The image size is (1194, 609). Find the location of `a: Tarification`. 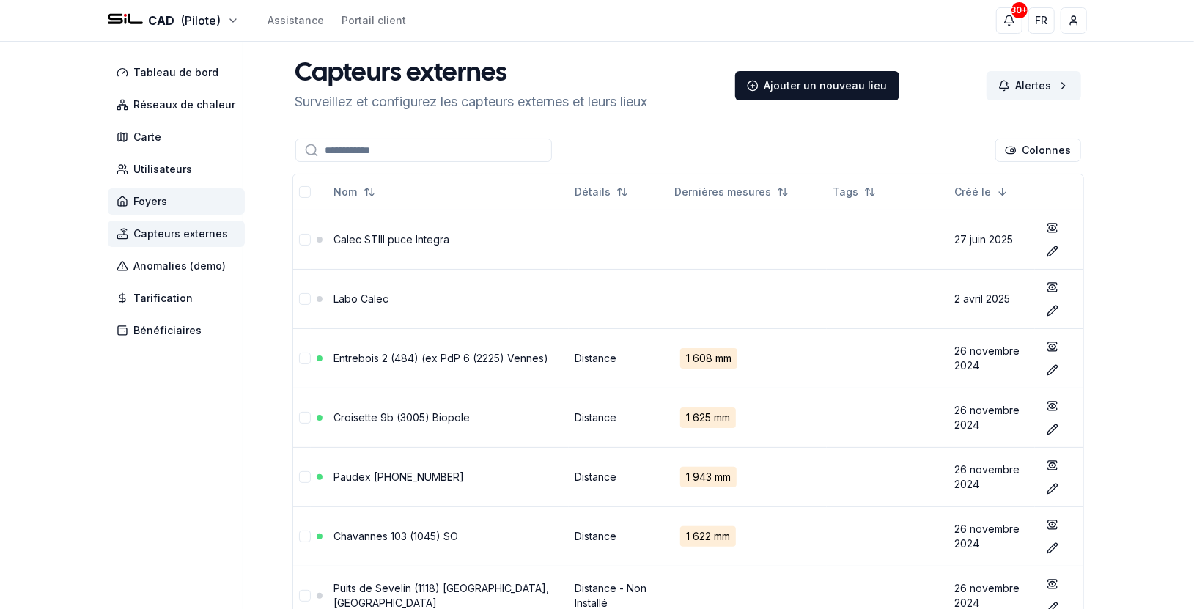

a: Tarification is located at coordinates (179, 298).